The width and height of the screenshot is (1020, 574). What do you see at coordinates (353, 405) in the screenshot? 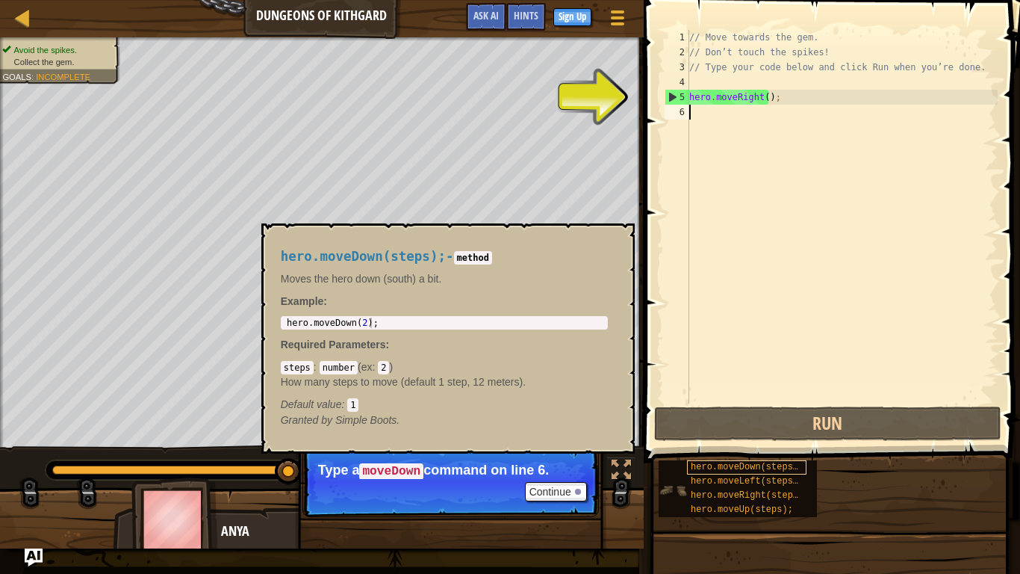
I see `code: 1` at bounding box center [353, 405].